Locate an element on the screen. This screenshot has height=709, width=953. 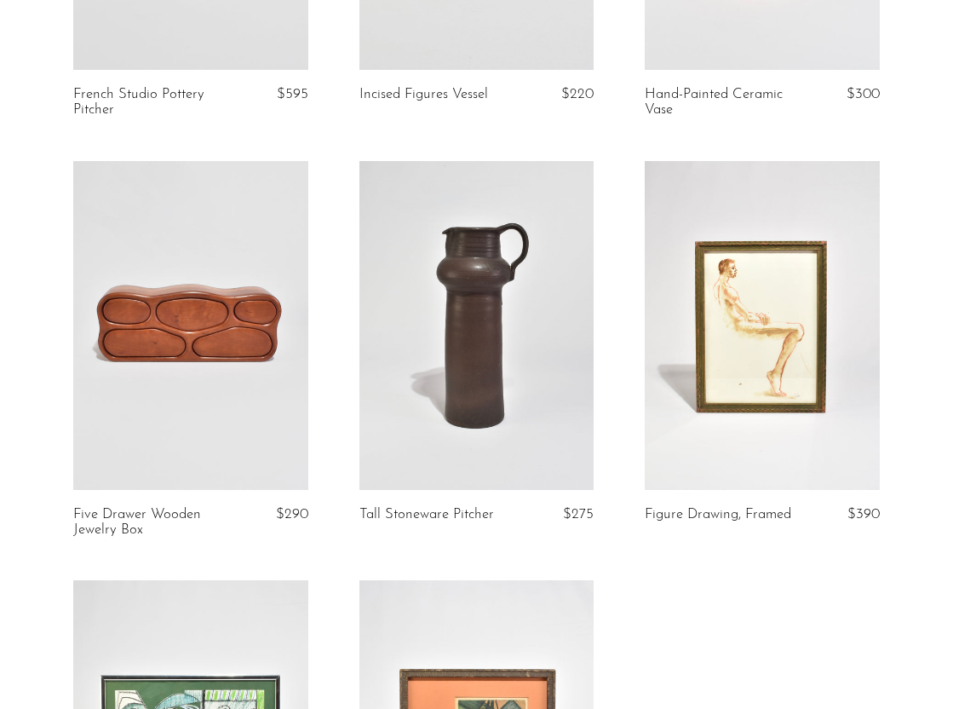
a: Hand-Painted Ceramic Vase is located at coordinates (722, 102).